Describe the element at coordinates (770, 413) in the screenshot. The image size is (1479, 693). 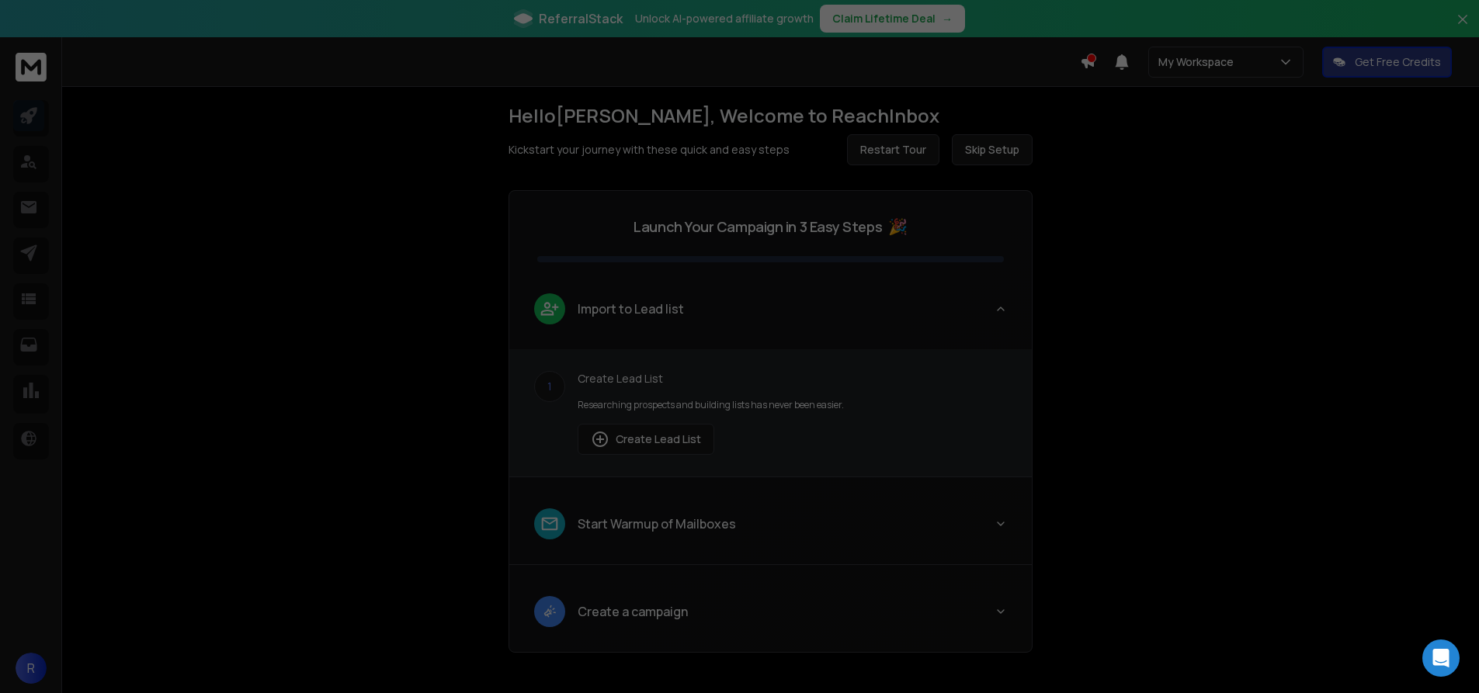
I see `div: leadImport to Lead list` at that location.